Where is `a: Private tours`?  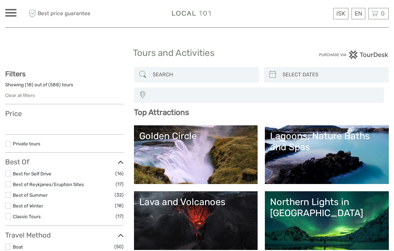 a: Private tours is located at coordinates (27, 144).